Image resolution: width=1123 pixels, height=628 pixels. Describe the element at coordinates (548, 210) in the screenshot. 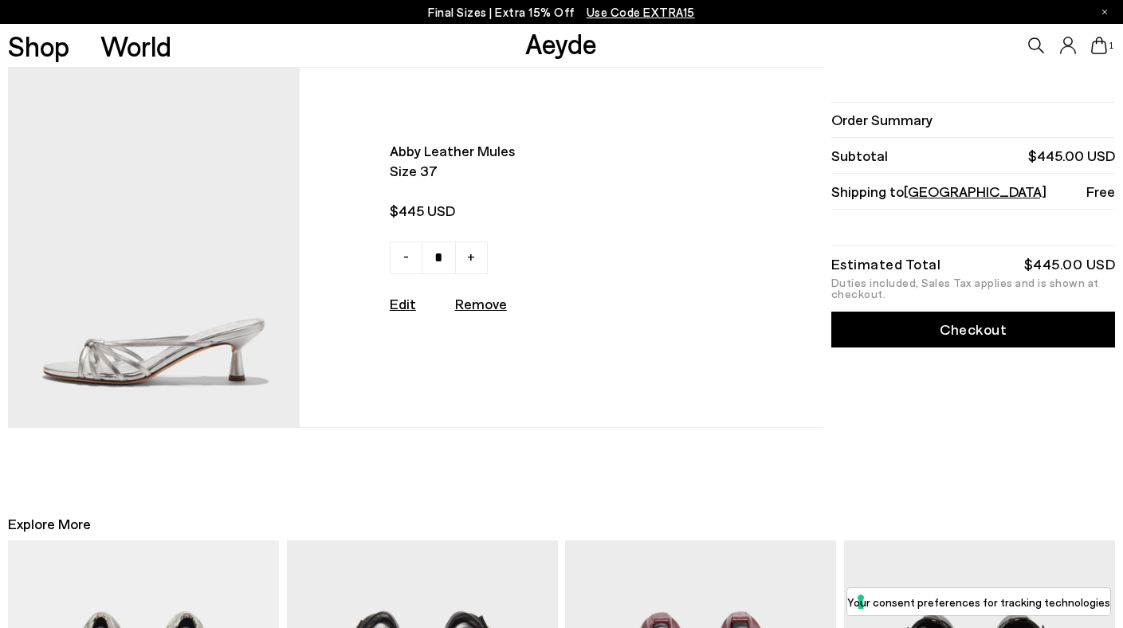

I see `span: $445 USD` at that location.